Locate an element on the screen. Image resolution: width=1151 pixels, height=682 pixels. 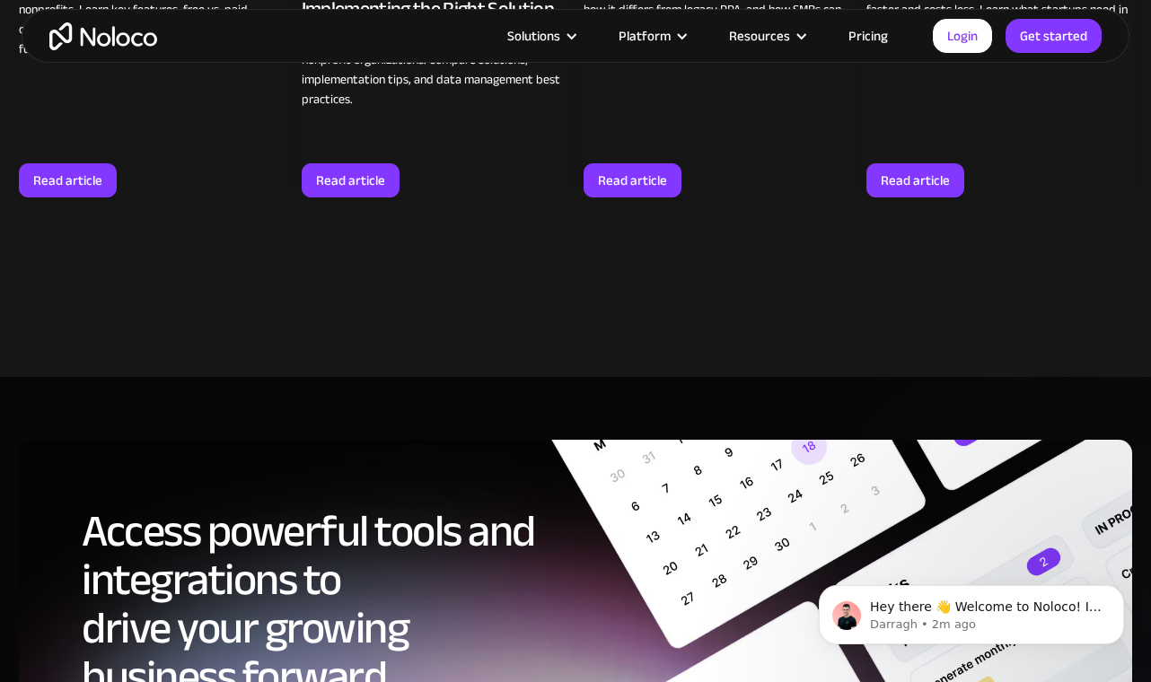
div: Complete guide to choosing the best database for nonprofit organizations. Compare solutions, impl... is located at coordinates (435, 70).